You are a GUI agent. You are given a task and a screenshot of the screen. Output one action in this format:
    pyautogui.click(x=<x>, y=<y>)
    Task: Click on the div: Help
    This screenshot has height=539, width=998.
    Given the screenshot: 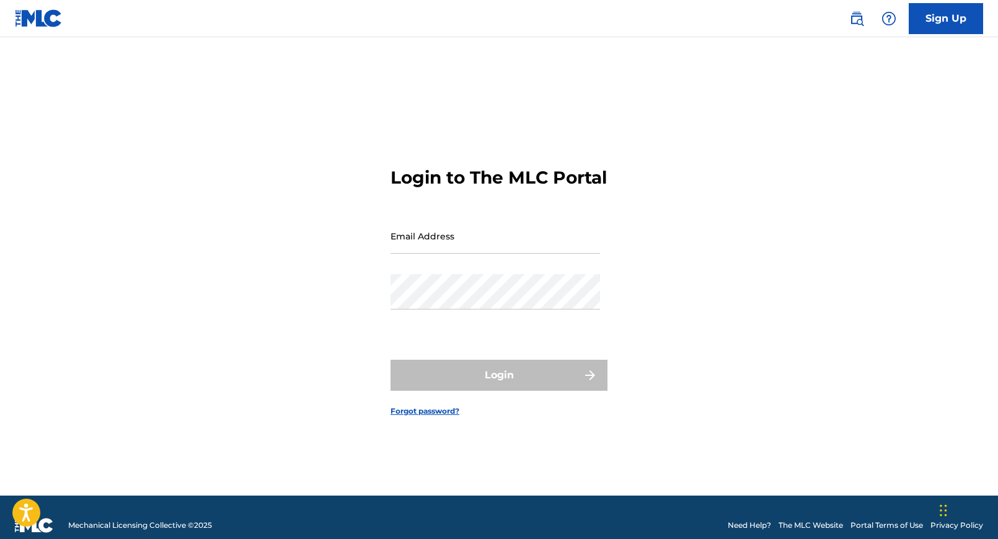 What is the action you would take?
    pyautogui.click(x=889, y=19)
    